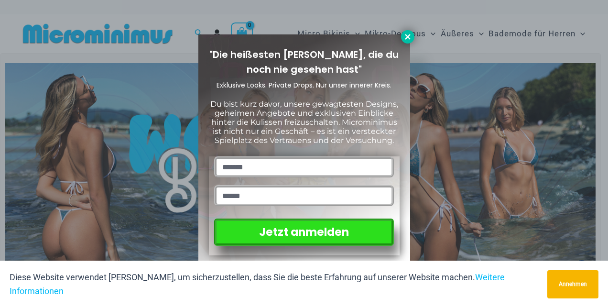  I want to click on button: Close, so click(407, 37).